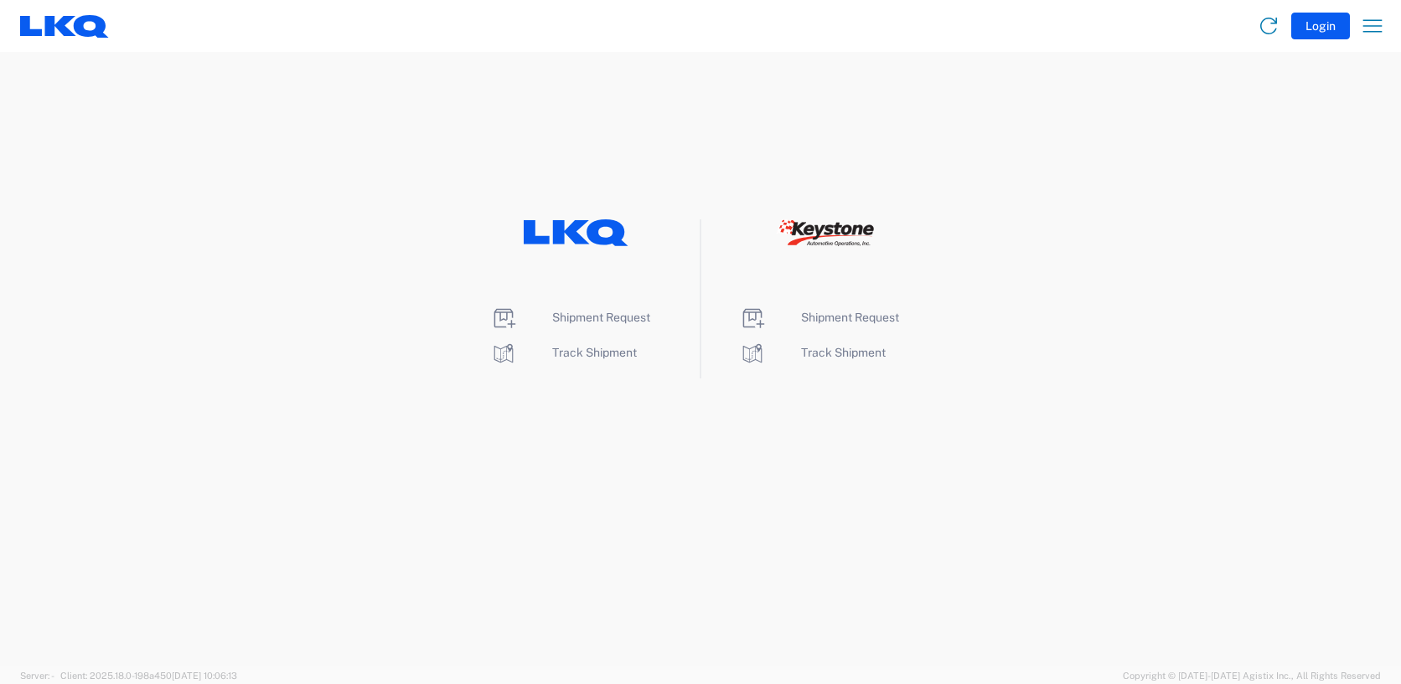 This screenshot has width=1401, height=684. What do you see at coordinates (36, 676) in the screenshot?
I see `span: Server: -` at bounding box center [36, 676].